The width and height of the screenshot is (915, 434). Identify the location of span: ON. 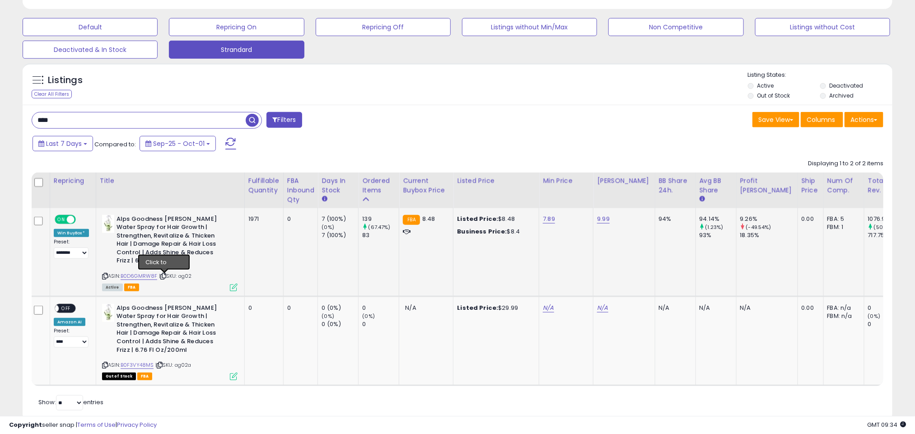
(61, 219).